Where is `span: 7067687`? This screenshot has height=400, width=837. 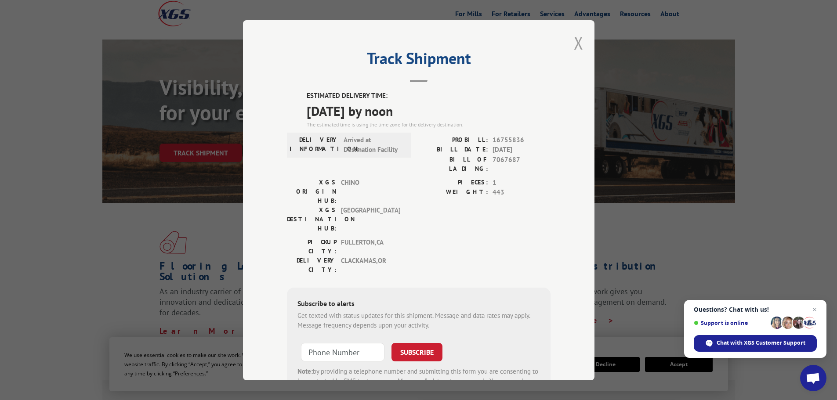 span: 7067687 is located at coordinates (521, 164).